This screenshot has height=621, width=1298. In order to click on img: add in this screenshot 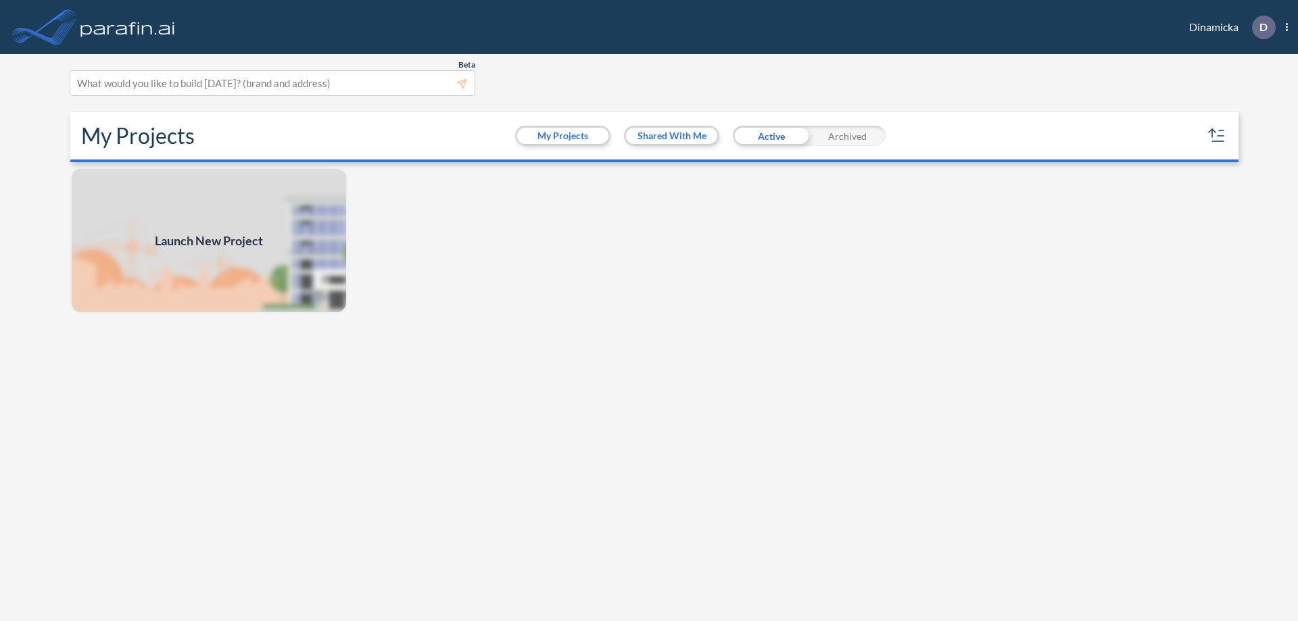, I will do `click(209, 241)`.